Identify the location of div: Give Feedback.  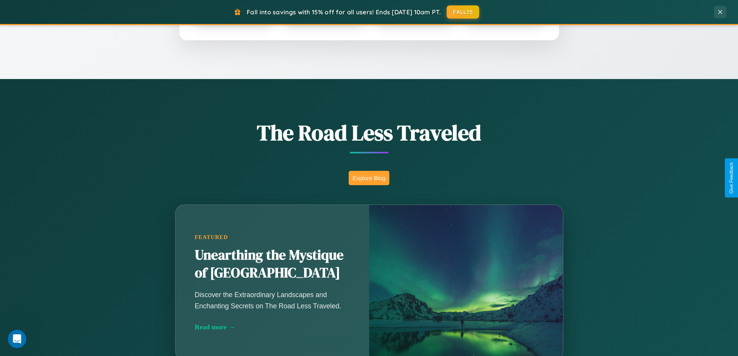
(732, 178).